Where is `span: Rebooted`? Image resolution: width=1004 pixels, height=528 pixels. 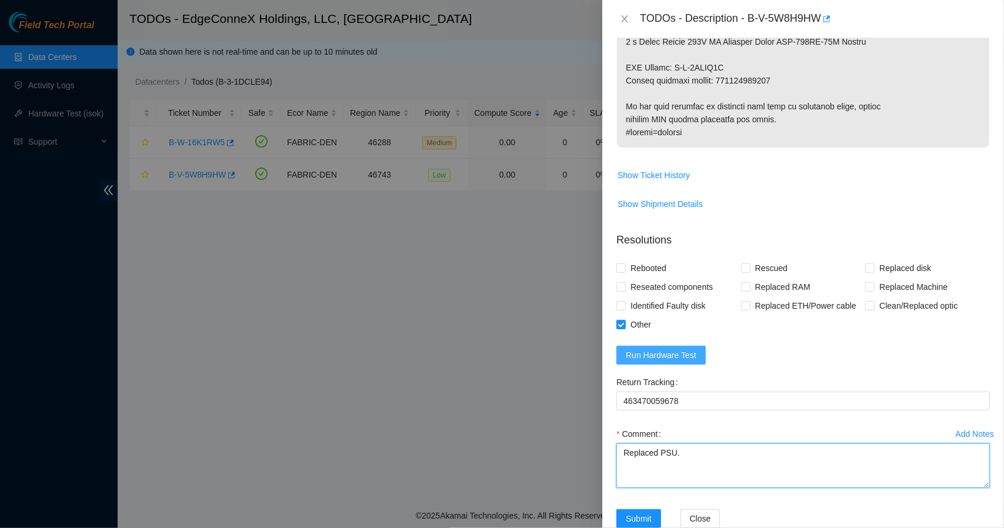
span: Rebooted is located at coordinates (648, 268).